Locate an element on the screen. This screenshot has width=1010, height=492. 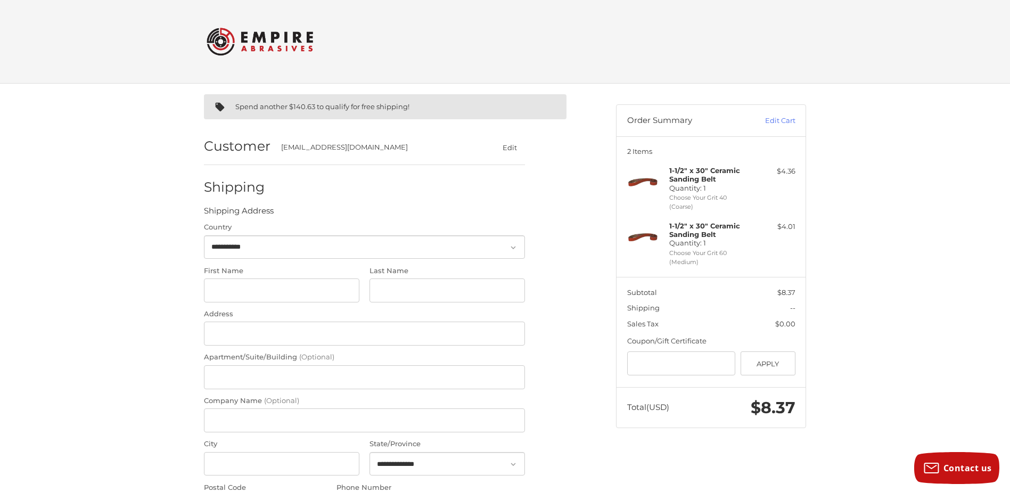
label: Address is located at coordinates (364, 314).